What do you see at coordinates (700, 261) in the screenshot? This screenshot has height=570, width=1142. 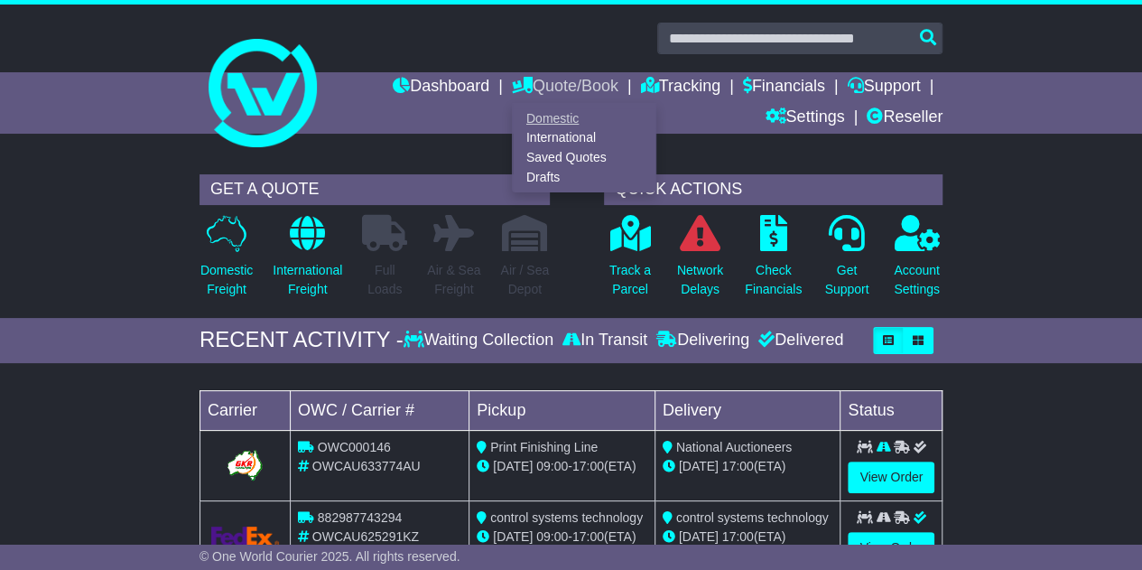 I see `a: NetworkDelays` at bounding box center [700, 261].